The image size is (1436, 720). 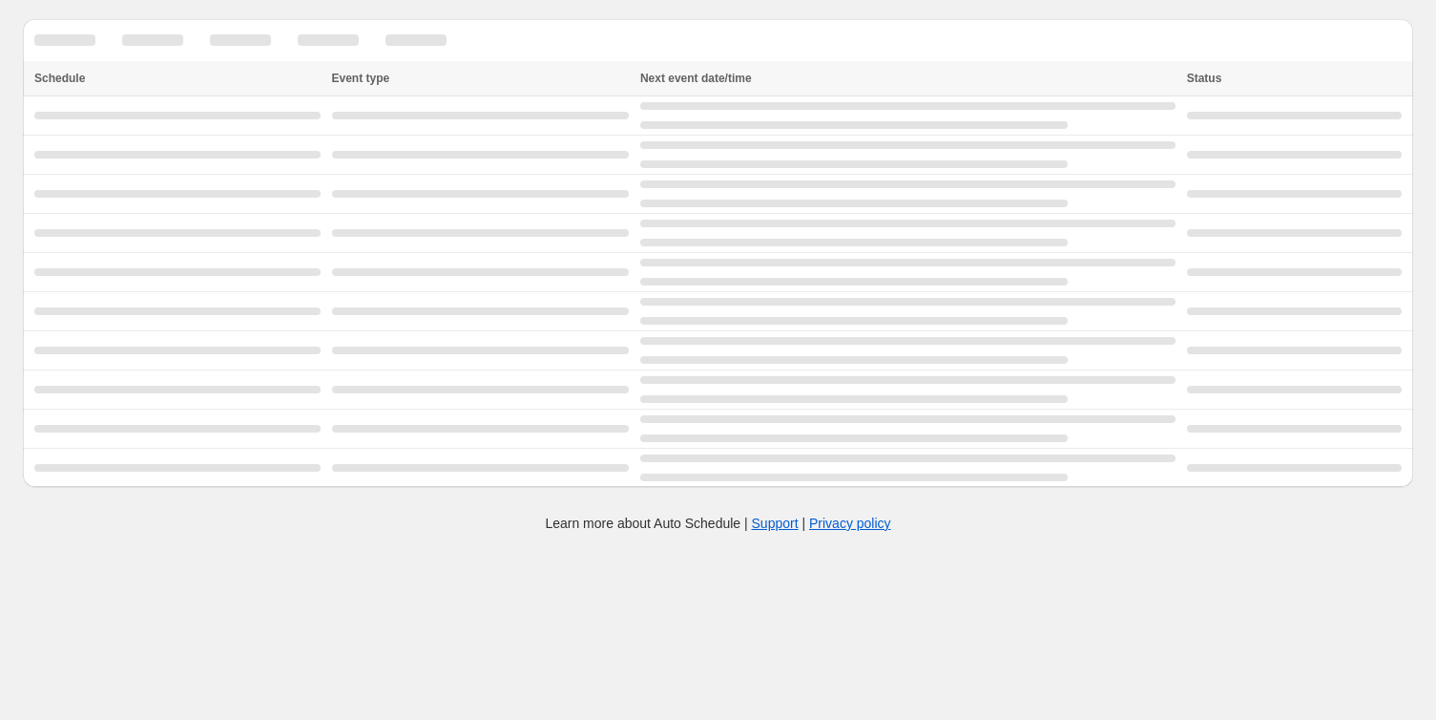 I want to click on a: Support, so click(x=775, y=523).